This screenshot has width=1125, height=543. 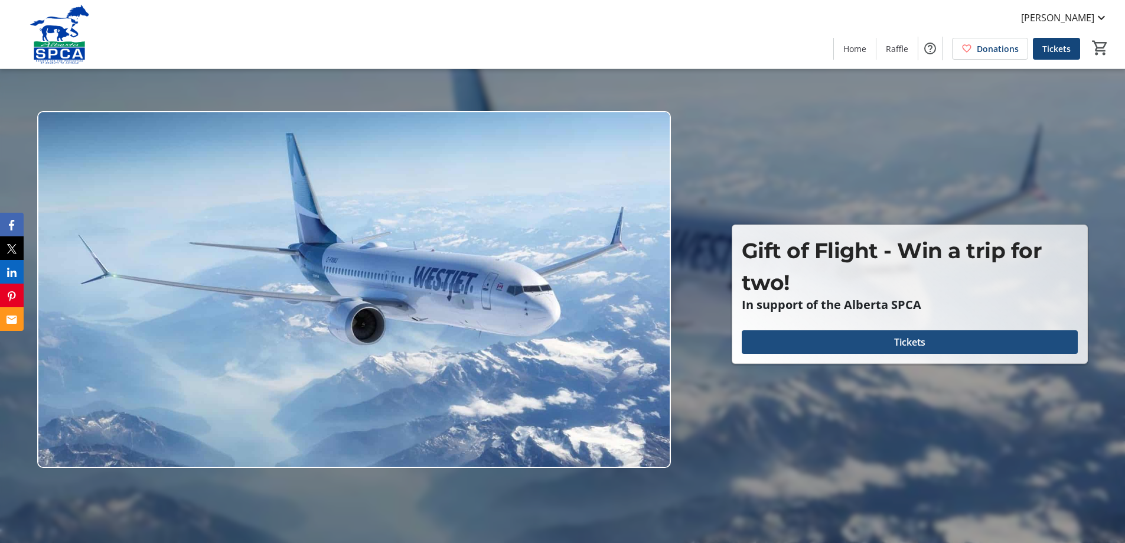 What do you see at coordinates (1057, 48) in the screenshot?
I see `a: Tickets` at bounding box center [1057, 48].